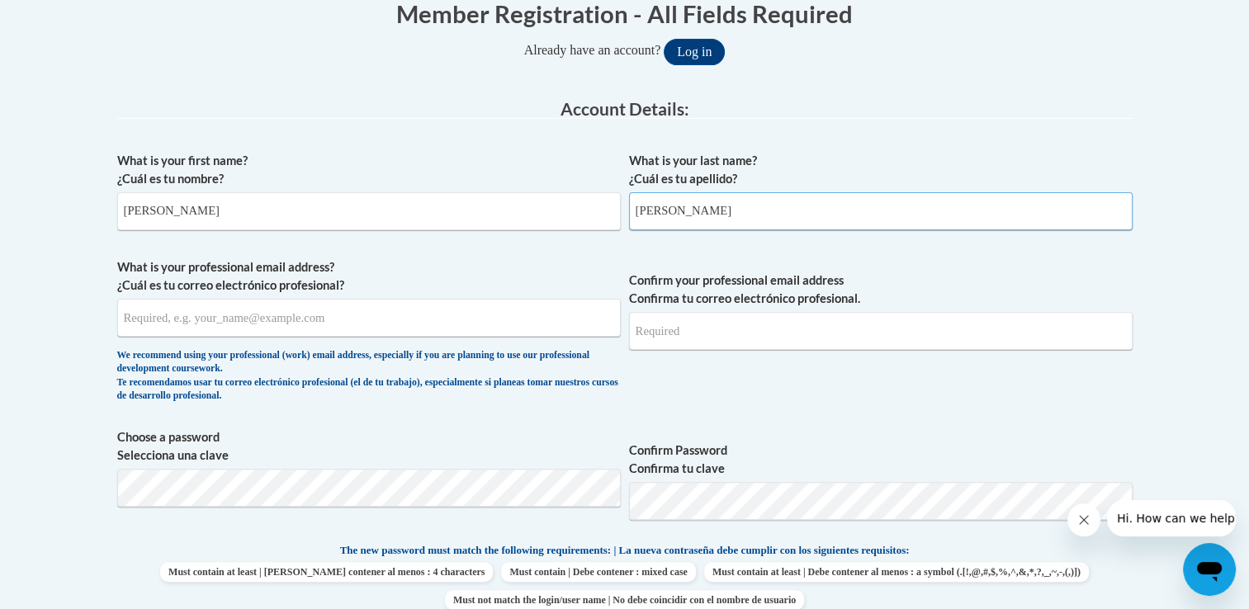  I want to click on input: Required, so click(881, 331).